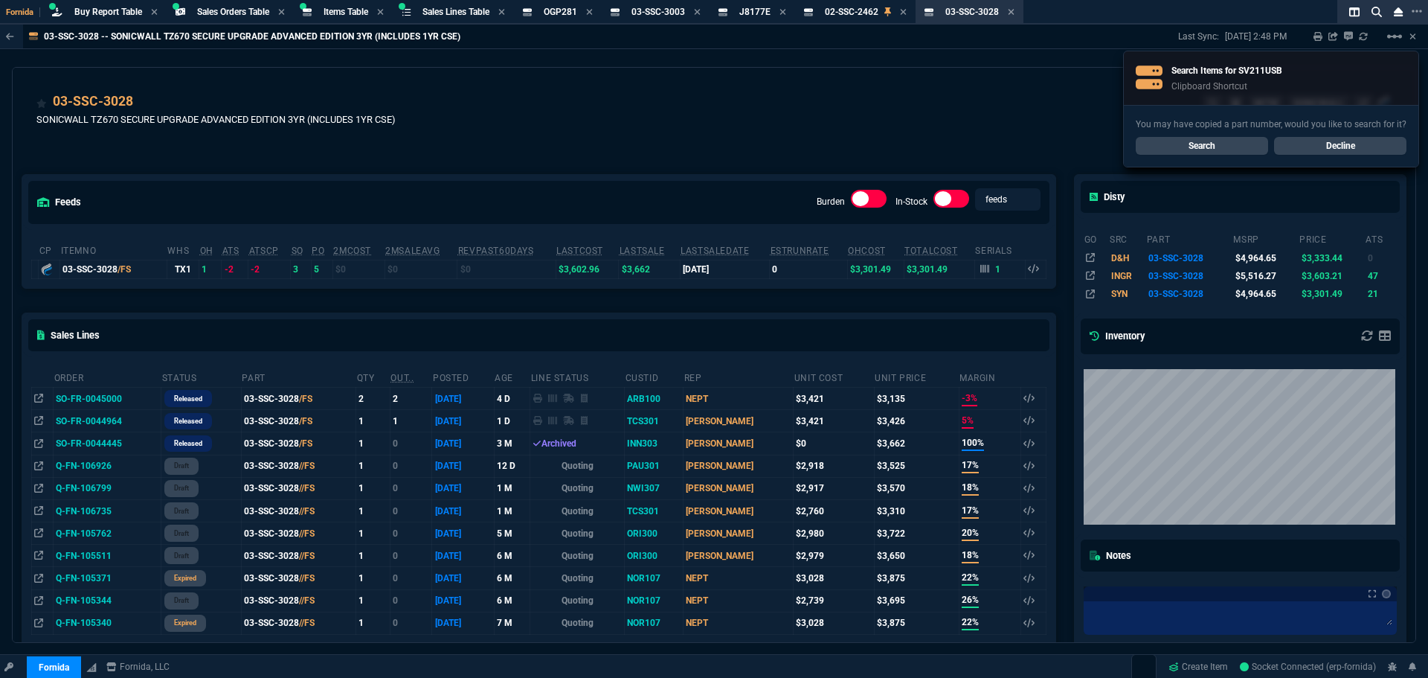 Image resolution: width=1428 pixels, height=678 pixels. I want to click on p: SONICWALL TZ670 SECURE UPGRADE ADVANCED EDITION 3YR (INCLUDES 1YR CSE), so click(216, 119).